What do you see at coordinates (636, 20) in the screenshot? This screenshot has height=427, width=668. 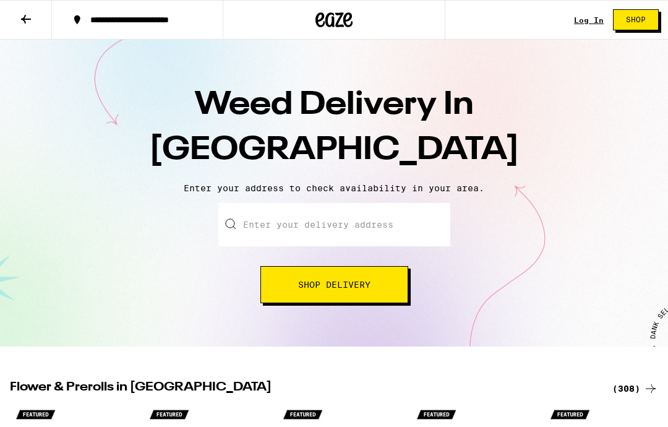 I see `a: Shop` at bounding box center [636, 20].